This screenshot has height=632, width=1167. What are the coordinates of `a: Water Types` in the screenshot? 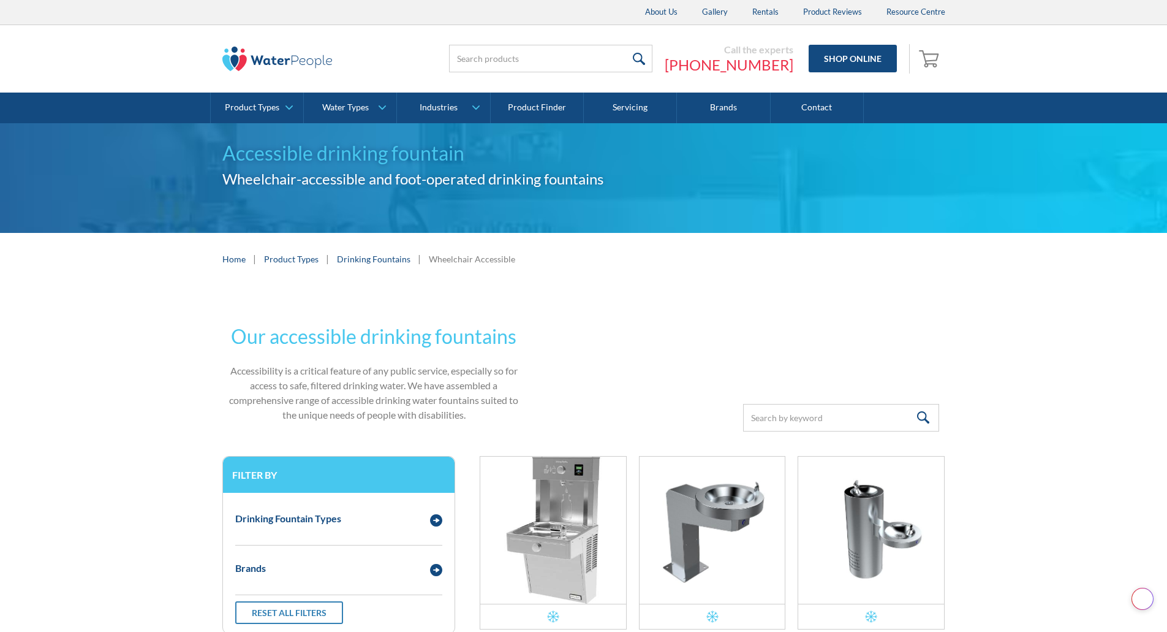 It's located at (350, 108).